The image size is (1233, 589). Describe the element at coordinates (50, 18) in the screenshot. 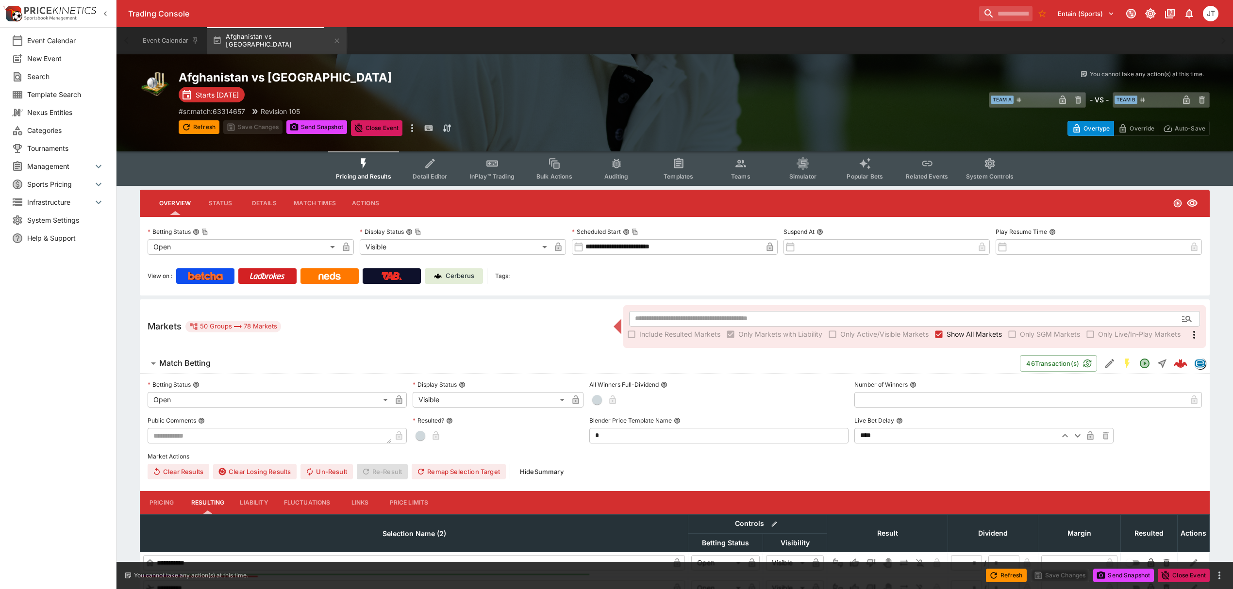

I see `img: Sportsbook Management` at that location.